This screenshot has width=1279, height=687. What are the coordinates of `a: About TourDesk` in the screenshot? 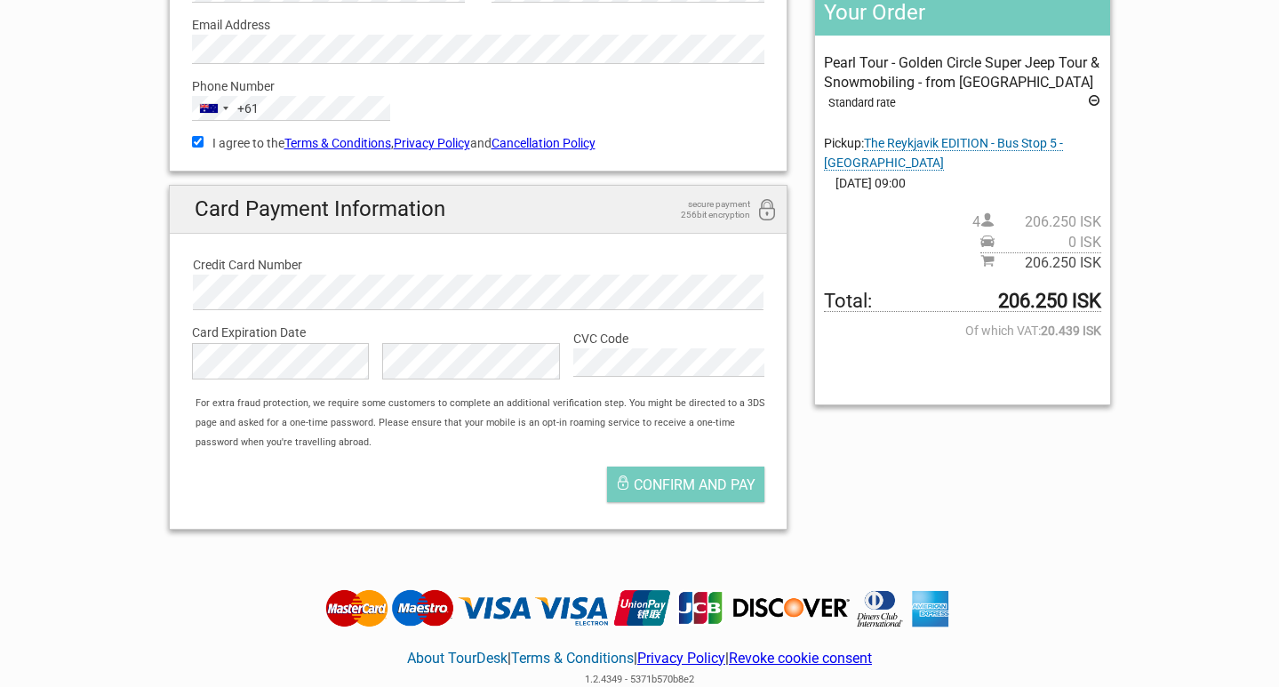 It's located at (457, 658).